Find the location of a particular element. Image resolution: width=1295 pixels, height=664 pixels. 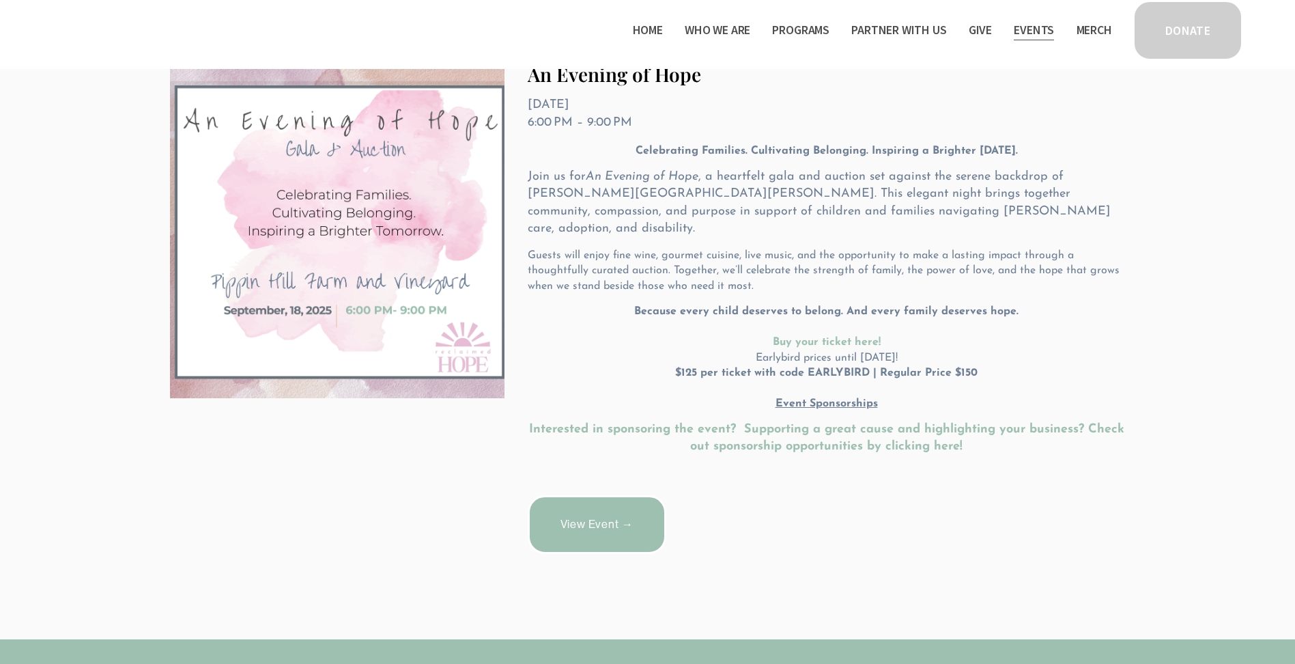

img: An Evening of Hope is located at coordinates (337, 230).